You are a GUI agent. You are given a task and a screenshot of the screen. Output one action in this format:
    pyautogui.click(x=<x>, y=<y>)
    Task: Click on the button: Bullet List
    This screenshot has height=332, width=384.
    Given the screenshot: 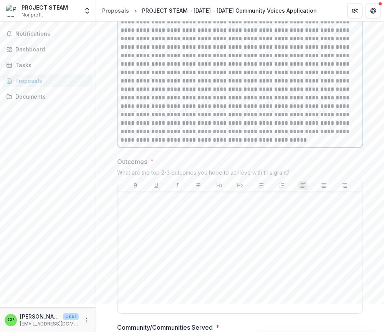 What is the action you would take?
    pyautogui.click(x=261, y=185)
    